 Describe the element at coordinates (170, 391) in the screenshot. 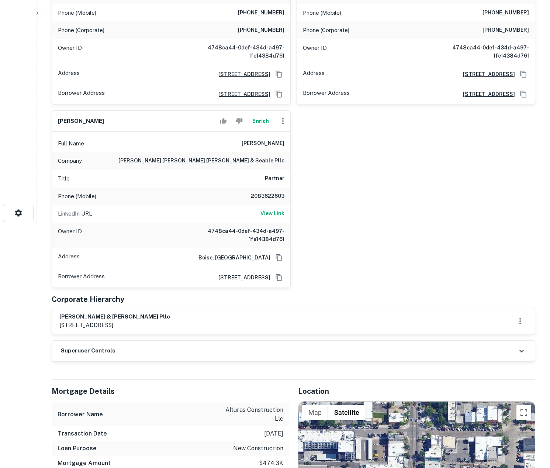

I see `h5: Mortgage Details` at that location.